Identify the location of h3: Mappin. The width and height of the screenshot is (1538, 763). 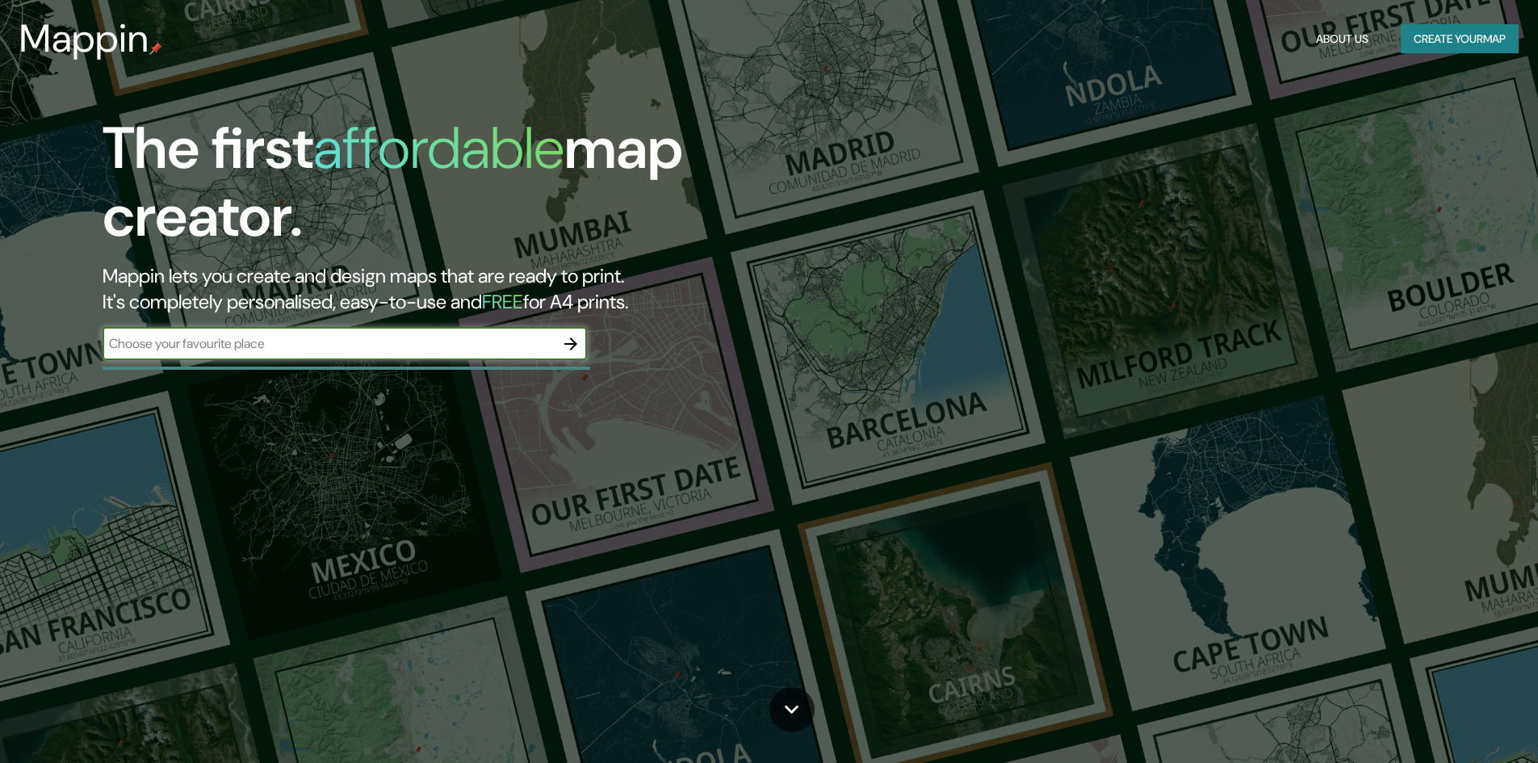
(84, 39).